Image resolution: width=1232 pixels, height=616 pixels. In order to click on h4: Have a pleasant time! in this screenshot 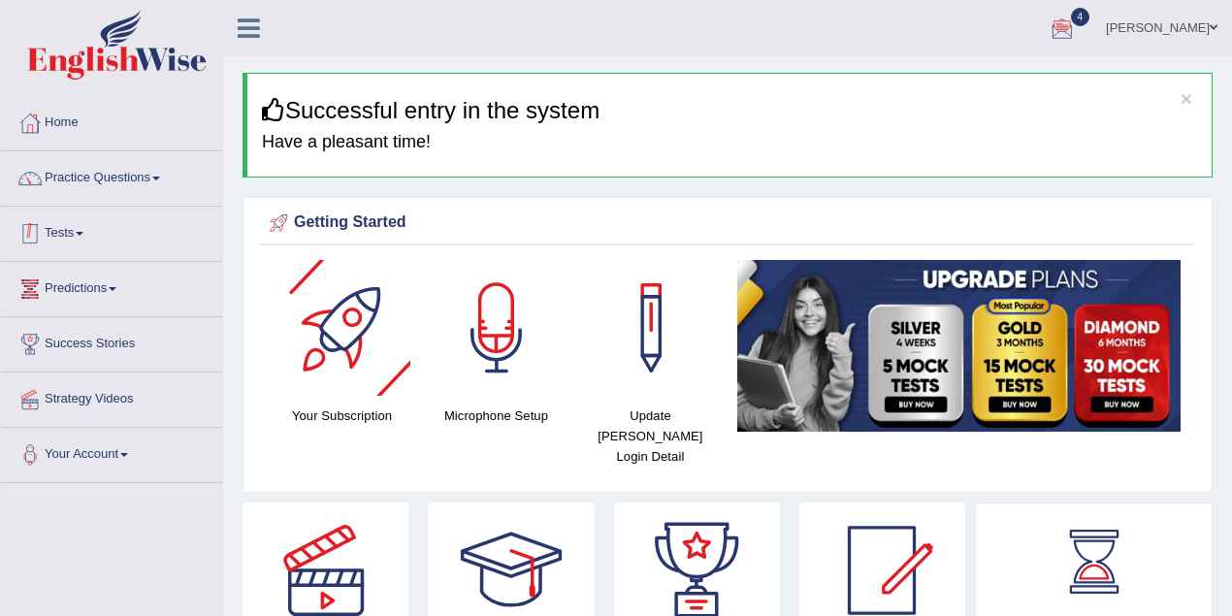, I will do `click(730, 143)`.